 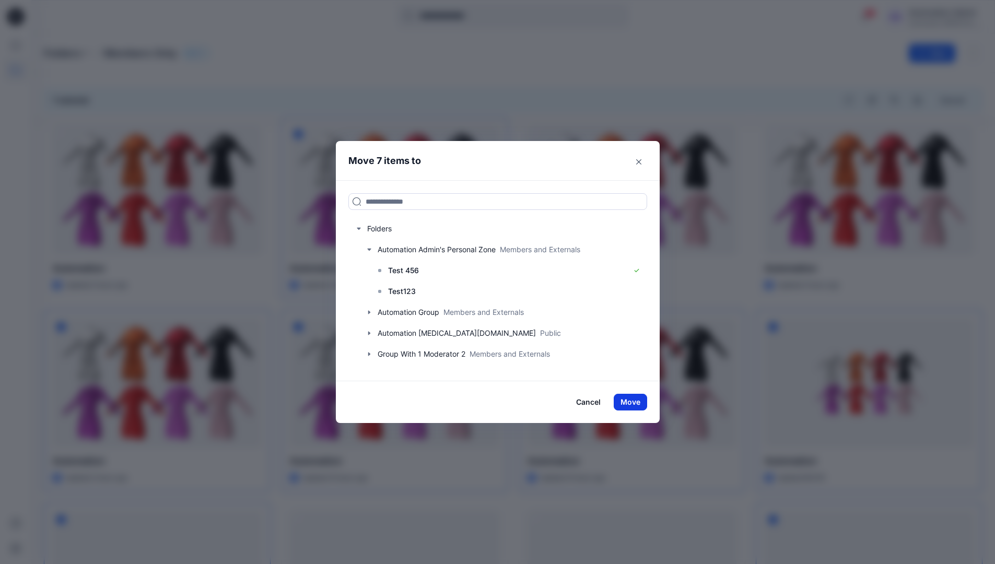 I want to click on button: Cancel, so click(x=588, y=402).